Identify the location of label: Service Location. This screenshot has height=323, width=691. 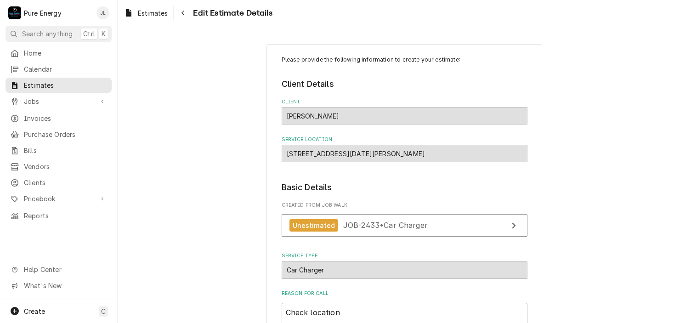
(405, 140).